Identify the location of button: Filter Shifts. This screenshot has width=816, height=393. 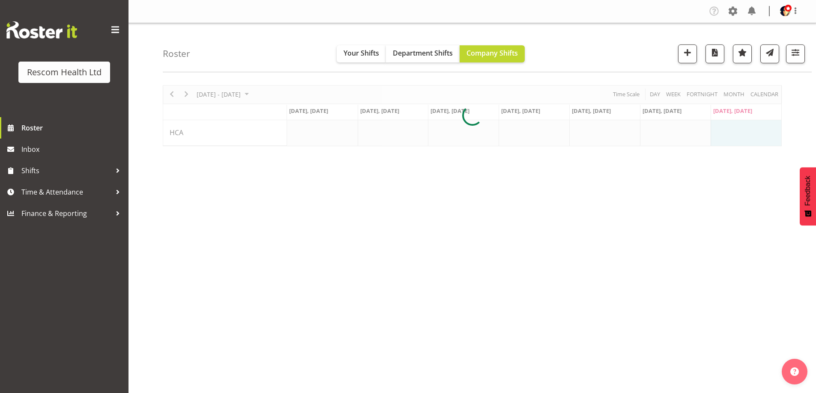
(795, 54).